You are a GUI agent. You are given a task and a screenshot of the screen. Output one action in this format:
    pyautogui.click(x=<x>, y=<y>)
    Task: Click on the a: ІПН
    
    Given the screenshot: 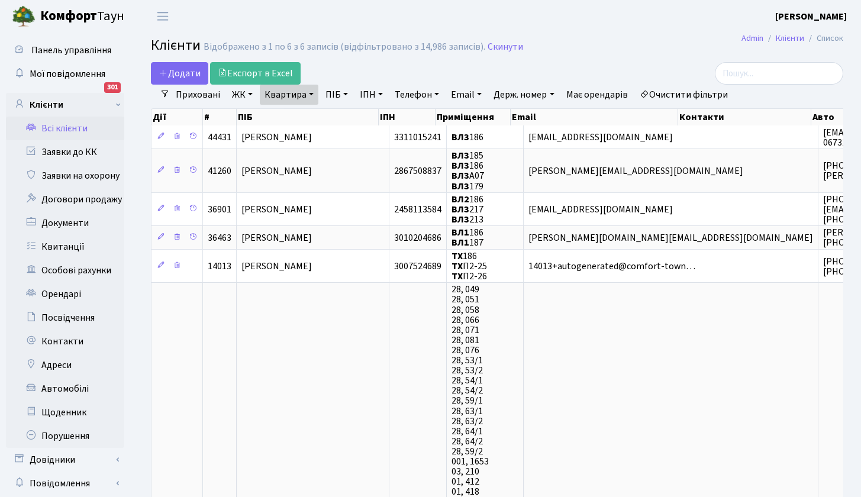 What is the action you would take?
    pyautogui.click(x=371, y=95)
    